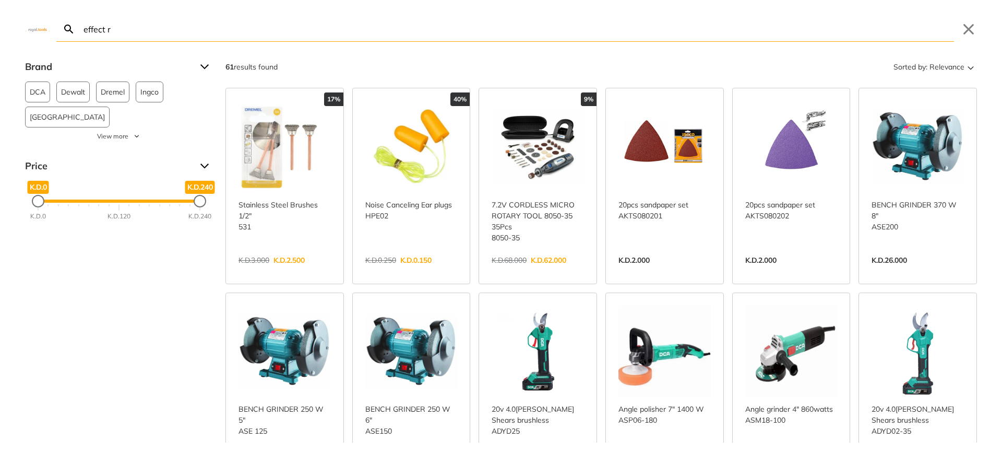 The height and width of the screenshot is (476, 1002). What do you see at coordinates (947, 67) in the screenshot?
I see `span: Relevance` at bounding box center [947, 67].